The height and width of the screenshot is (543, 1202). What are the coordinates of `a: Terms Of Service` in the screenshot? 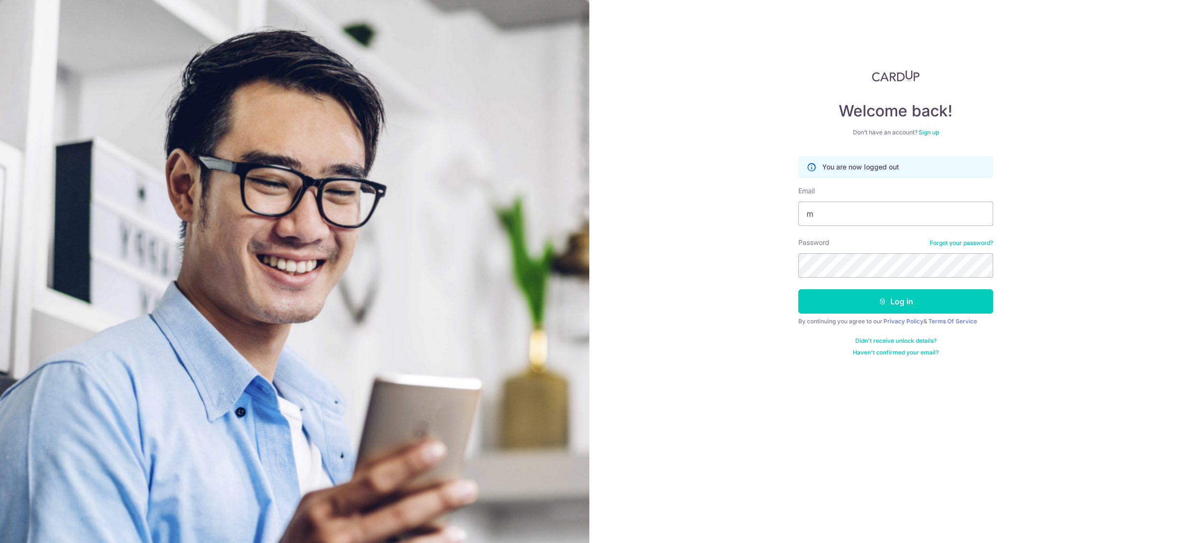 It's located at (952, 321).